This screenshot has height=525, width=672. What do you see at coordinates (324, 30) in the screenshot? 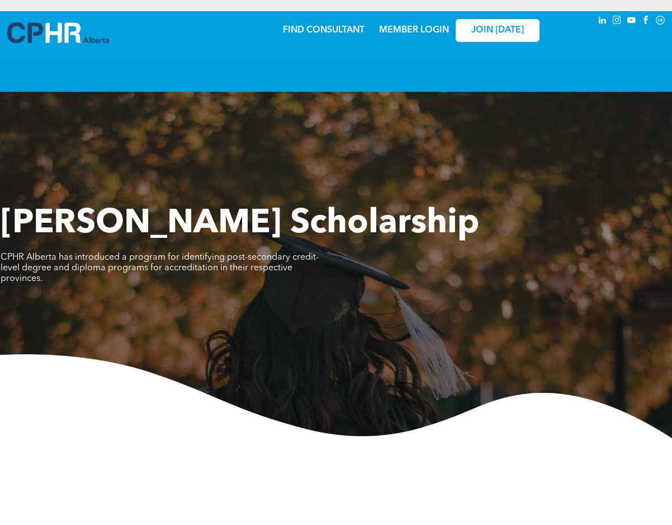
I see `a: FIND CONSULTANT` at bounding box center [324, 30].